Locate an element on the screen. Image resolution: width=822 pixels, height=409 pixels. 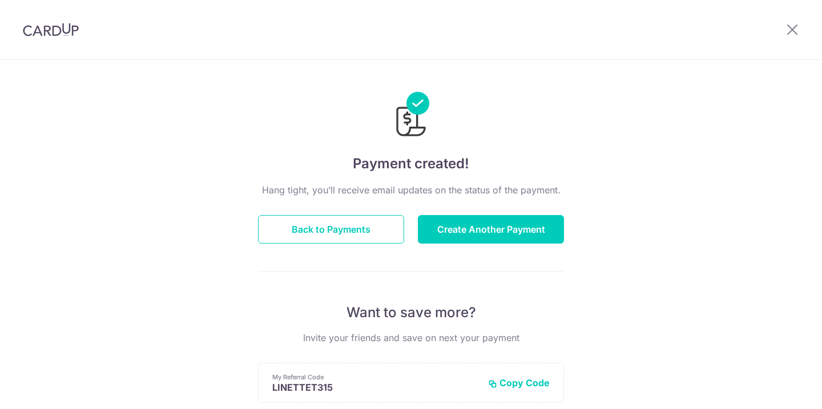
p: LINETTET315 is located at coordinates (376, 388).